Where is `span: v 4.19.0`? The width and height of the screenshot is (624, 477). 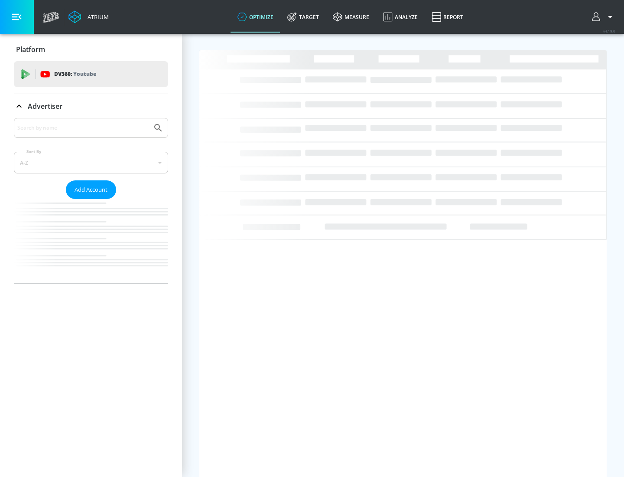 span: v 4.19.0 is located at coordinates (610, 31).